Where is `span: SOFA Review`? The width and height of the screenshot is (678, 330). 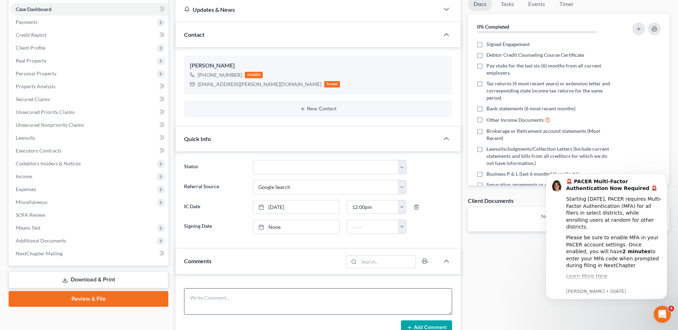 span: SOFA Review is located at coordinates (30, 215).